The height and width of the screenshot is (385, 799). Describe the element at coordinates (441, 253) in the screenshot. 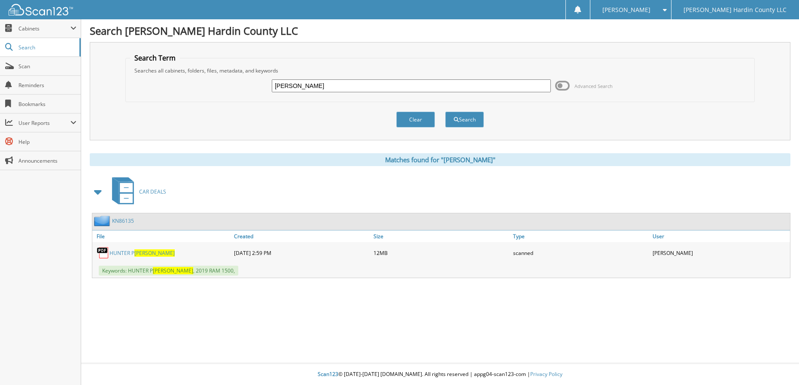

I see `div: 12MB` at that location.